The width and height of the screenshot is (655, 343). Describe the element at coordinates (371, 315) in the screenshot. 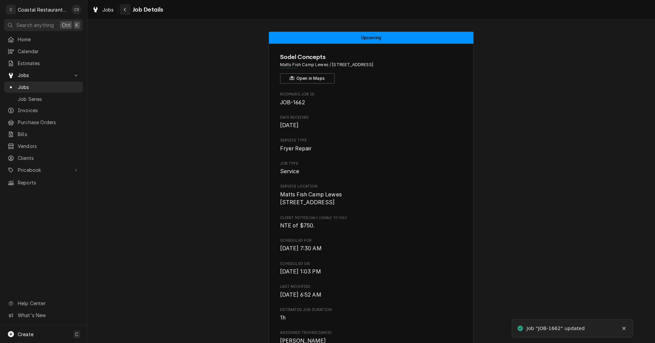

I see `div: Estimated Job Duration` at that location.